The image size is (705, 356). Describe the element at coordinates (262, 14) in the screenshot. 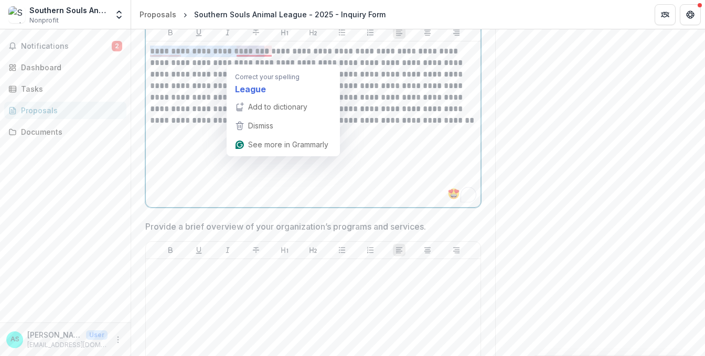

I see `nav: breadcrumb` at that location.